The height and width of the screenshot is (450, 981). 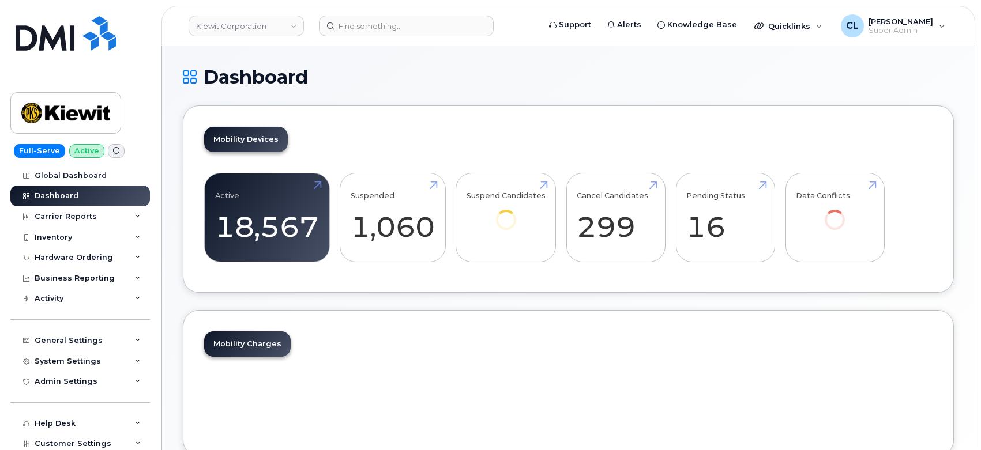 What do you see at coordinates (615, 218) in the screenshot?
I see `a: Cancel Candidates 299` at bounding box center [615, 218].